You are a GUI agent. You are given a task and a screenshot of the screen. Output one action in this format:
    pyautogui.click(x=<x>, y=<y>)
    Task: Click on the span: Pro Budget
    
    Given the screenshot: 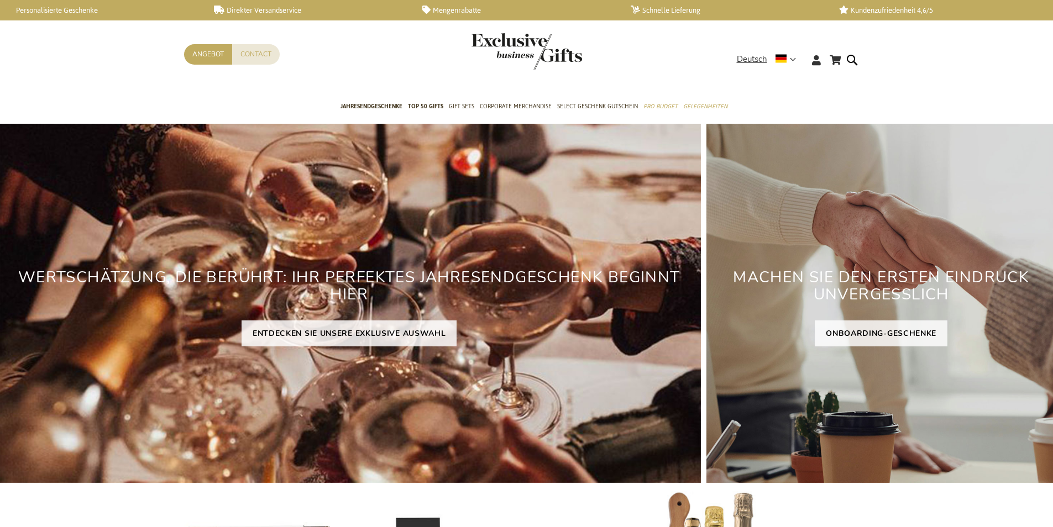 What is the action you would take?
    pyautogui.click(x=660, y=106)
    